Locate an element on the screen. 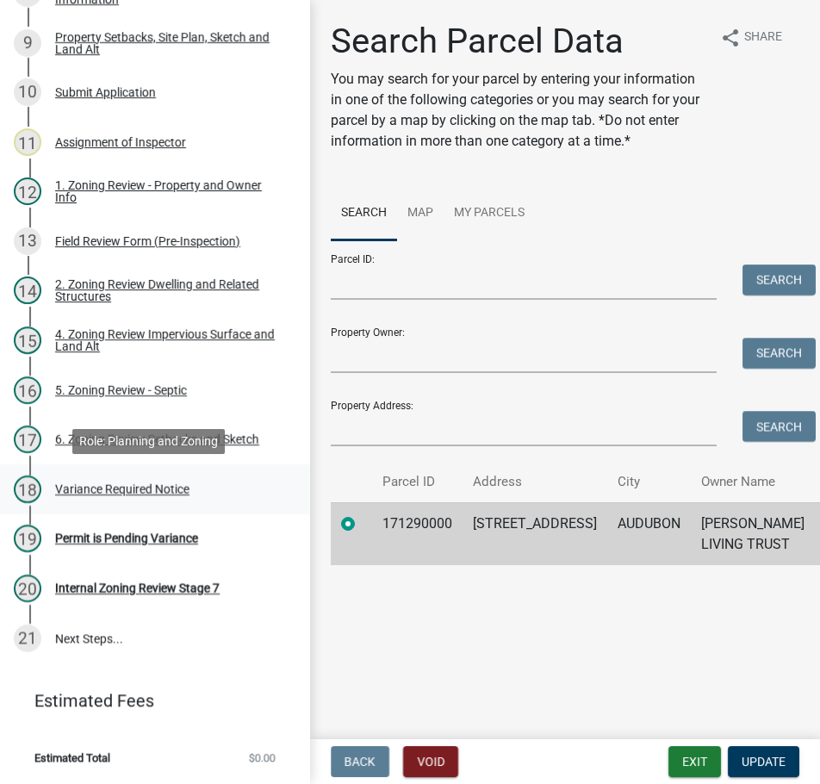 This screenshot has height=784, width=820. th: City is located at coordinates (649, 482).